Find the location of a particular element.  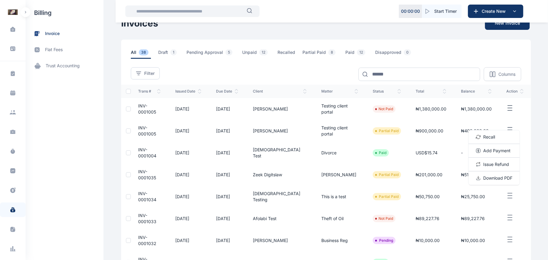

span: Add Payment is located at coordinates (497, 151).